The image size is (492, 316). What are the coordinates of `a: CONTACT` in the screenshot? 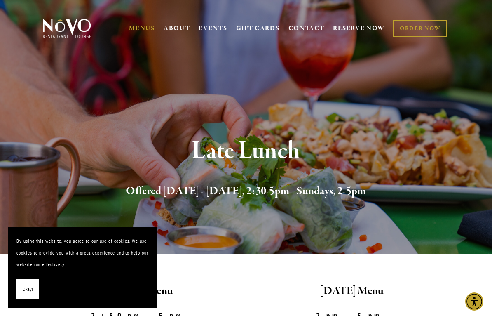 It's located at (306, 28).